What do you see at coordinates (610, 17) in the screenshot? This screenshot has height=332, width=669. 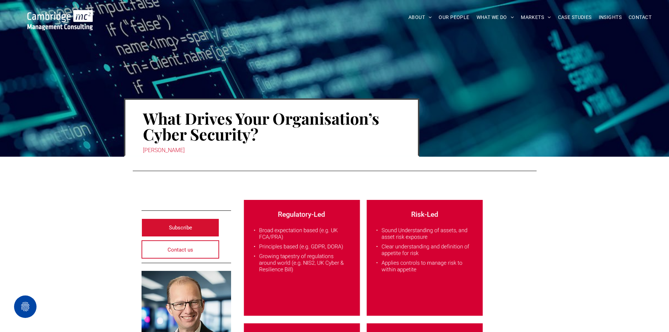 I see `a: INSIGHTS` at bounding box center [610, 17].